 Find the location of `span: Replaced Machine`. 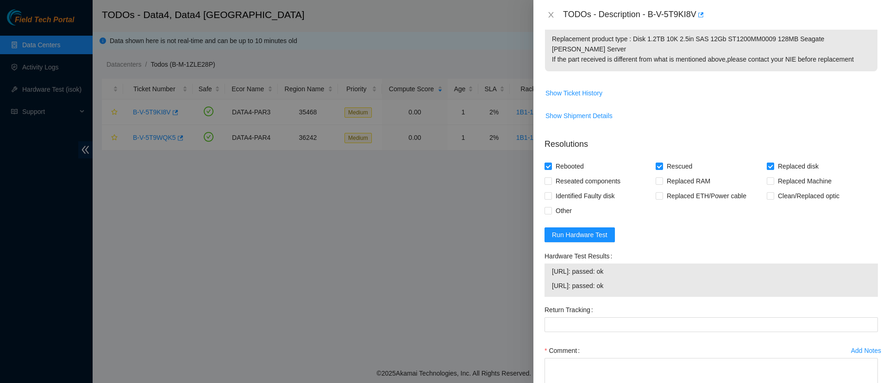

span: Replaced Machine is located at coordinates (805, 181).